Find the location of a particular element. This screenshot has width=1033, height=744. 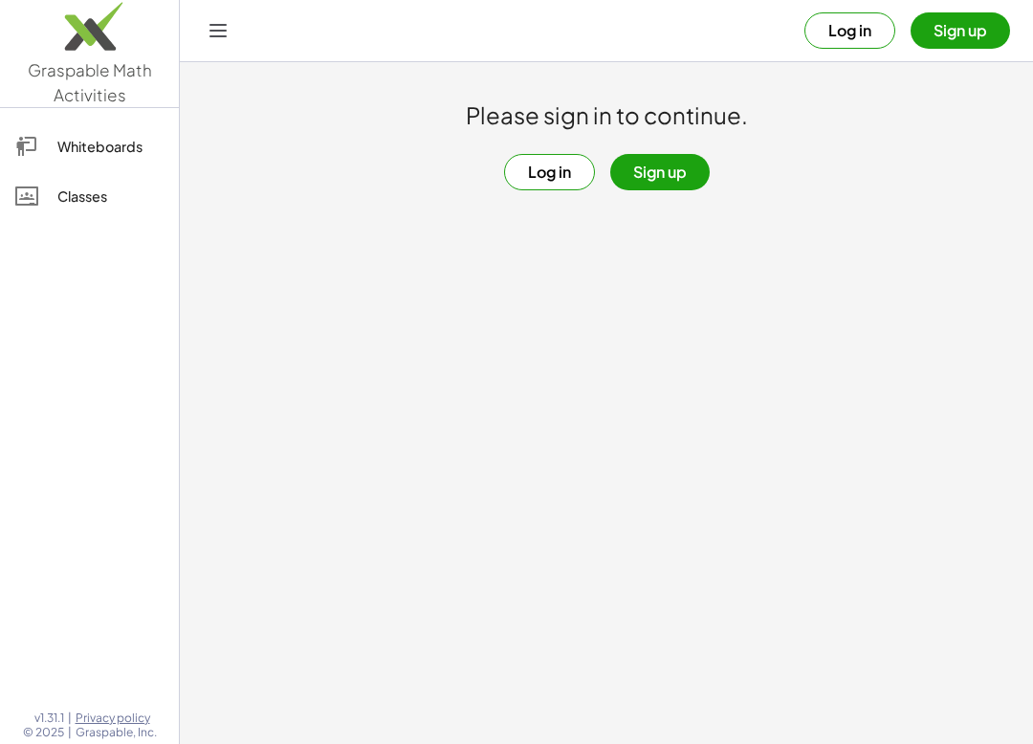

span: v1.31.1 is located at coordinates (49, 719).